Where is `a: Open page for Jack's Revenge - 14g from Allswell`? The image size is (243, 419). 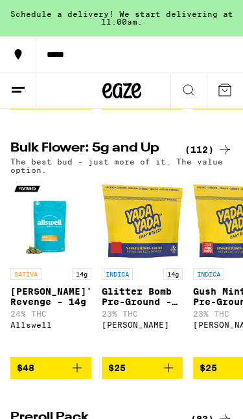
a: Open page for Jack's Revenge - 14g from Allswell is located at coordinates (51, 269).